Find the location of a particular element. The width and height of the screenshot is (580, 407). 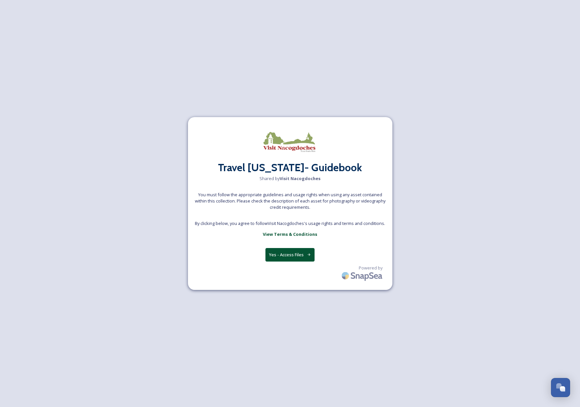

button: Yes - Access Files is located at coordinates (290, 255).